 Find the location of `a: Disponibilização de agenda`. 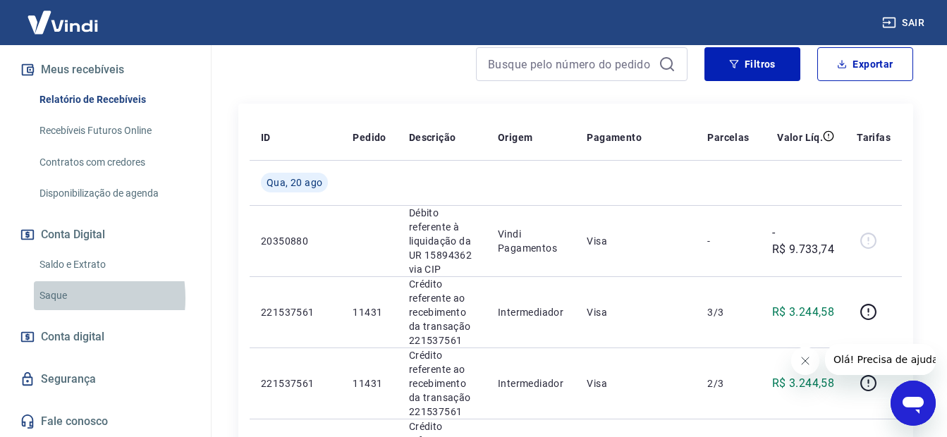

a: Disponibilização de agenda is located at coordinates (113, 193).